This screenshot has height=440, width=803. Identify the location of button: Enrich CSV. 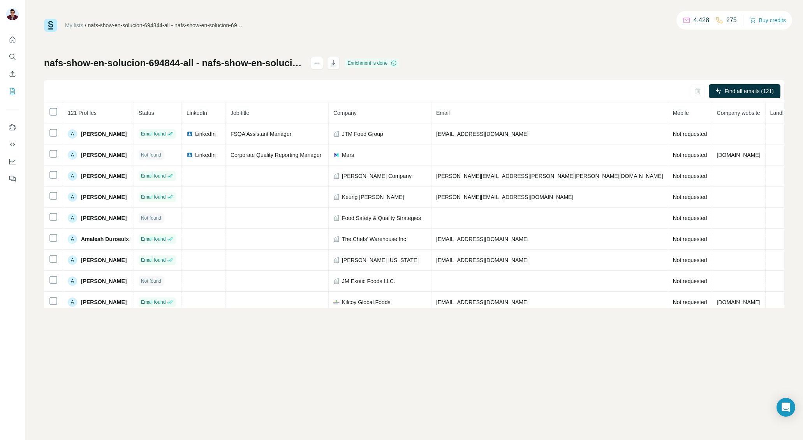
(12, 74).